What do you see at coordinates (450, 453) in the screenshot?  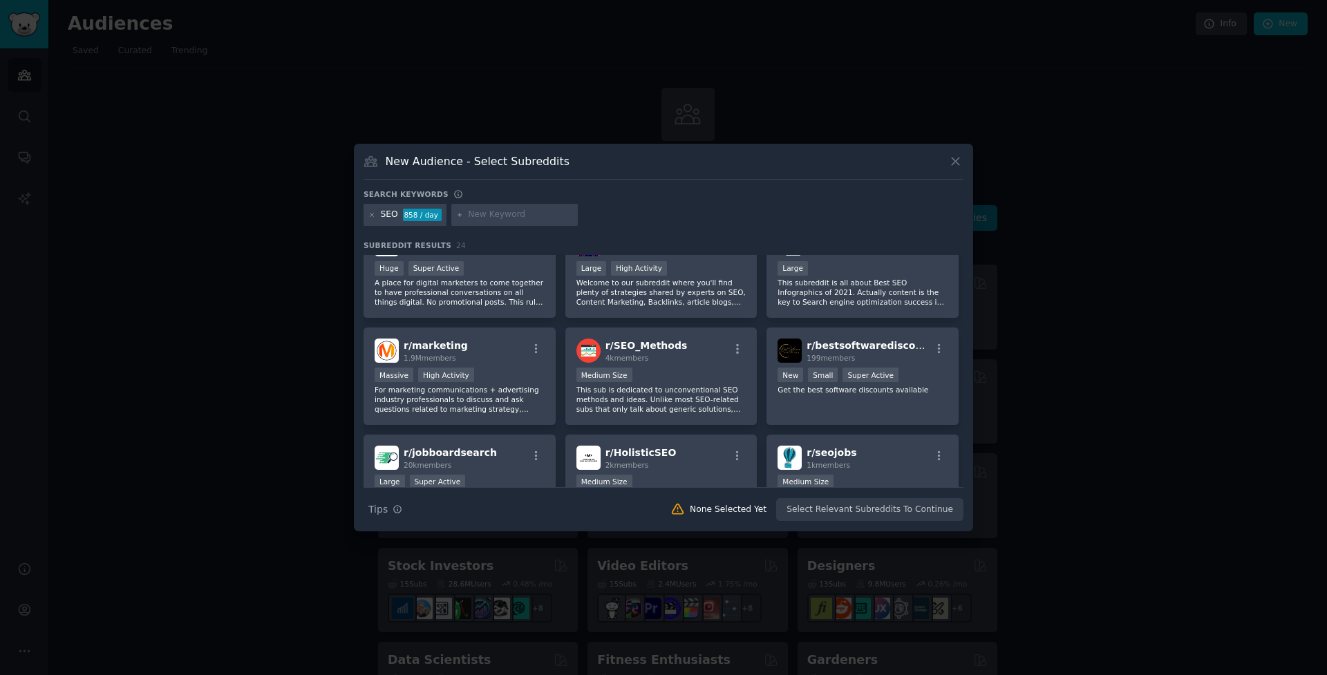 I see `span: r/ jobboardsearch` at bounding box center [450, 453].